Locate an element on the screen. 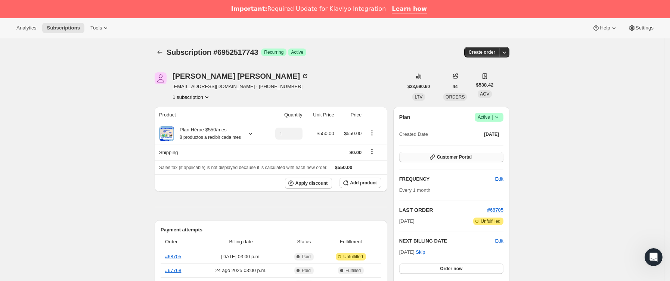 The width and height of the screenshot is (670, 281). span: LTV is located at coordinates (418, 97).